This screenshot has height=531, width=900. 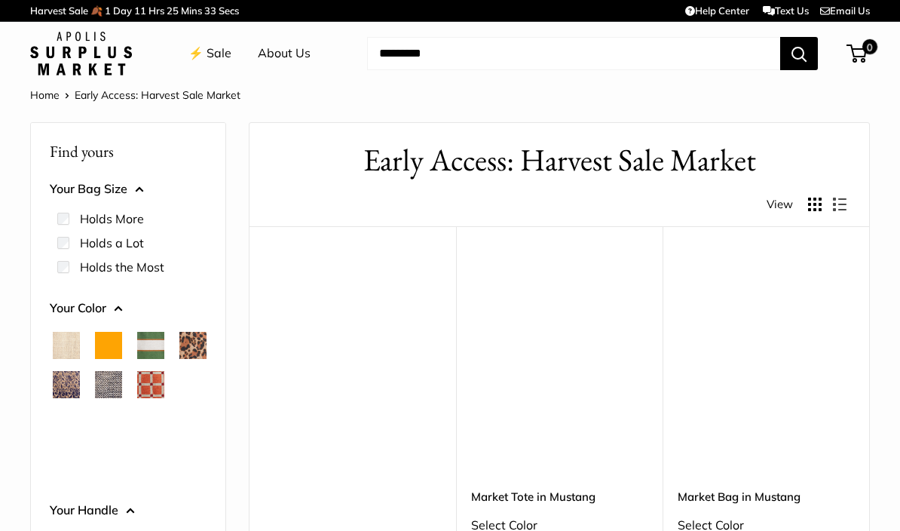 I want to click on a: Market Tote in Mustang, so click(x=559, y=496).